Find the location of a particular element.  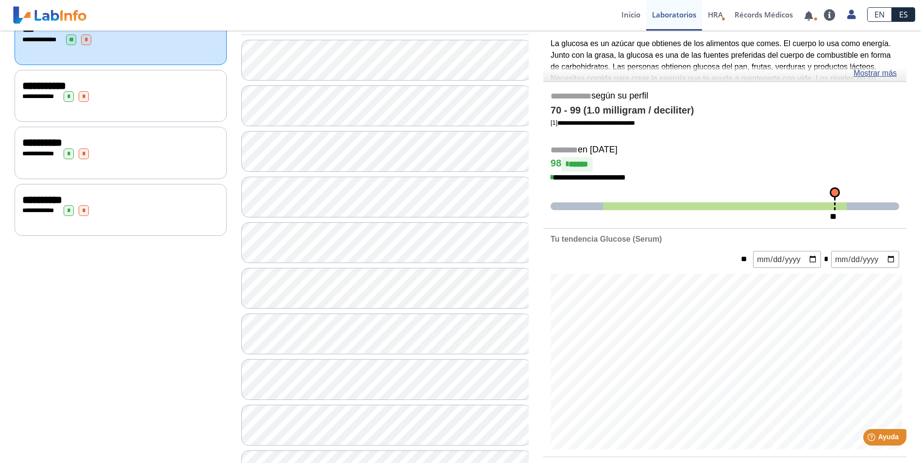

a: ES is located at coordinates (904, 15).